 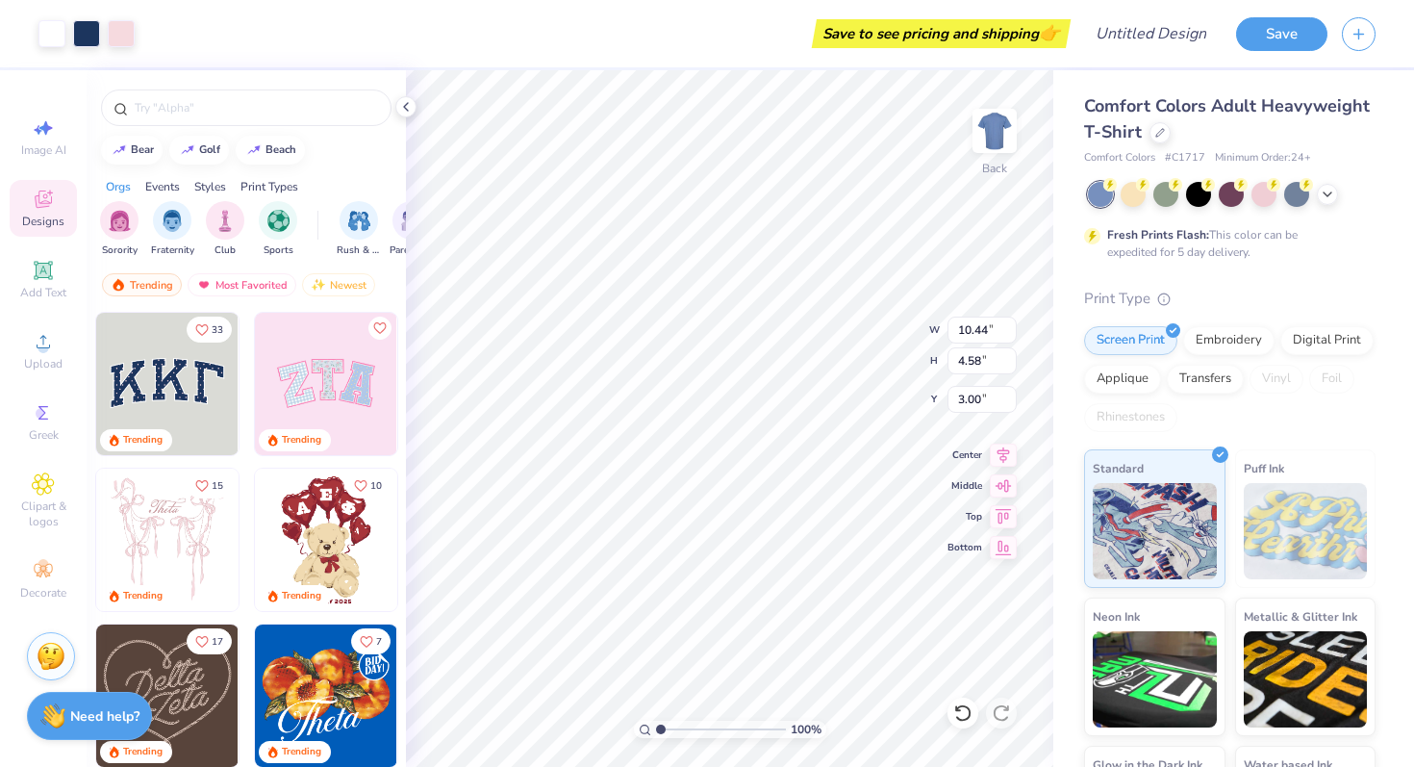 I want to click on span: Standard, so click(x=1118, y=467).